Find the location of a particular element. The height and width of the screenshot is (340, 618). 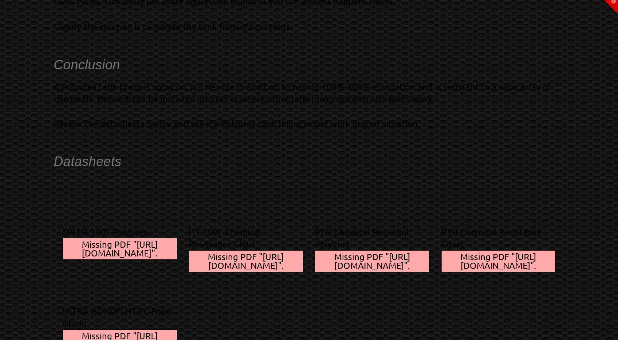

a: Back to Top is located at coordinates (607, 330).